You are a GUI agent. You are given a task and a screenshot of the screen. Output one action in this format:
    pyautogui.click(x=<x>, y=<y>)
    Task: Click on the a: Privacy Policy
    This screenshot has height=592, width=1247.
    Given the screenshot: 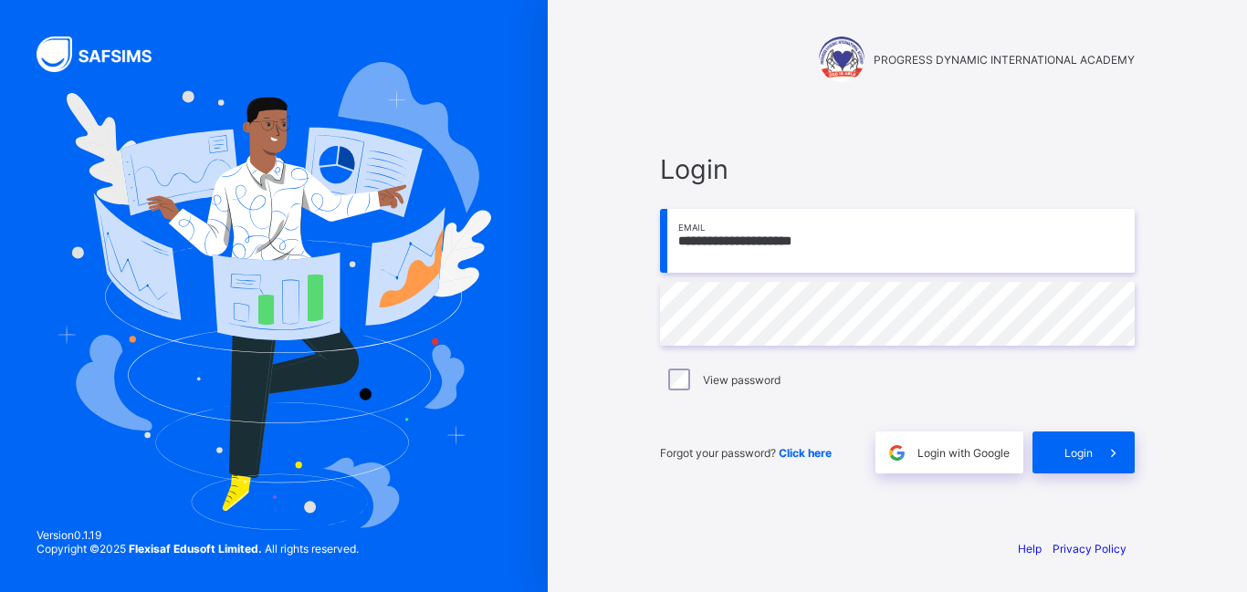 What is the action you would take?
    pyautogui.click(x=1089, y=548)
    